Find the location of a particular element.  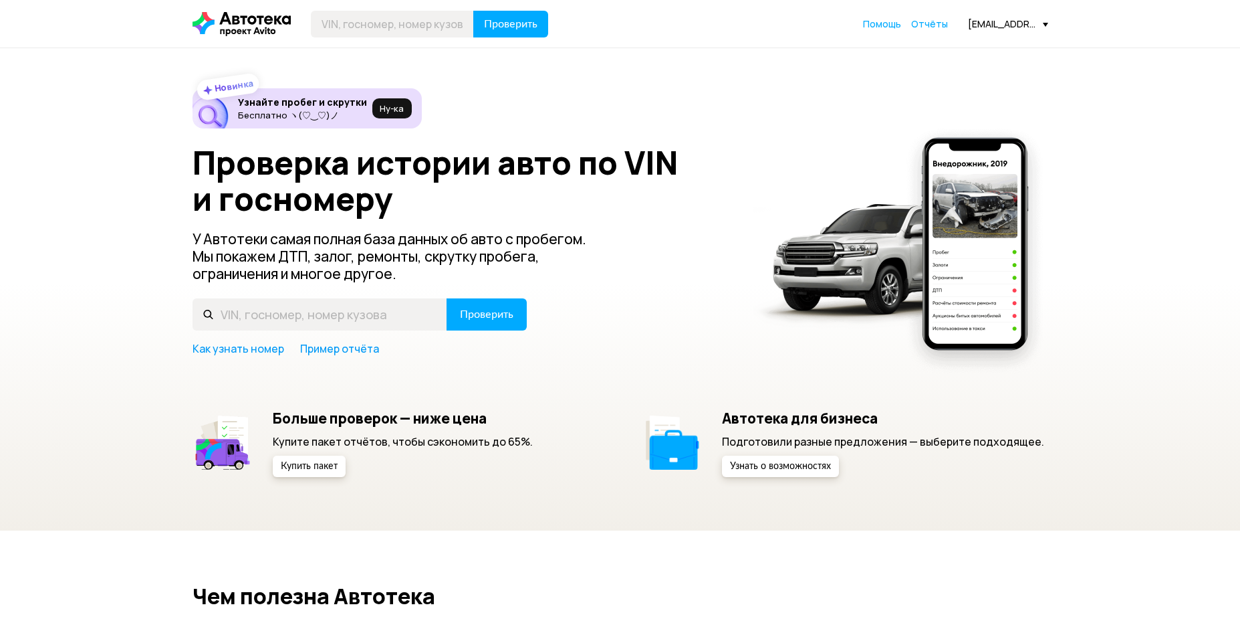

span: Узнать о возможностях is located at coordinates (780, 466).